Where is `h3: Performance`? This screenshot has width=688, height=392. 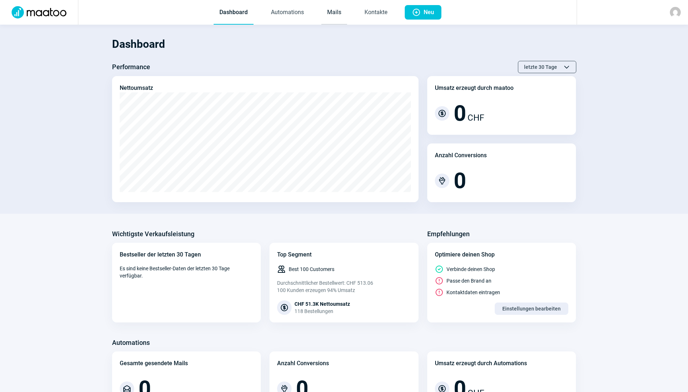 h3: Performance is located at coordinates (131, 67).